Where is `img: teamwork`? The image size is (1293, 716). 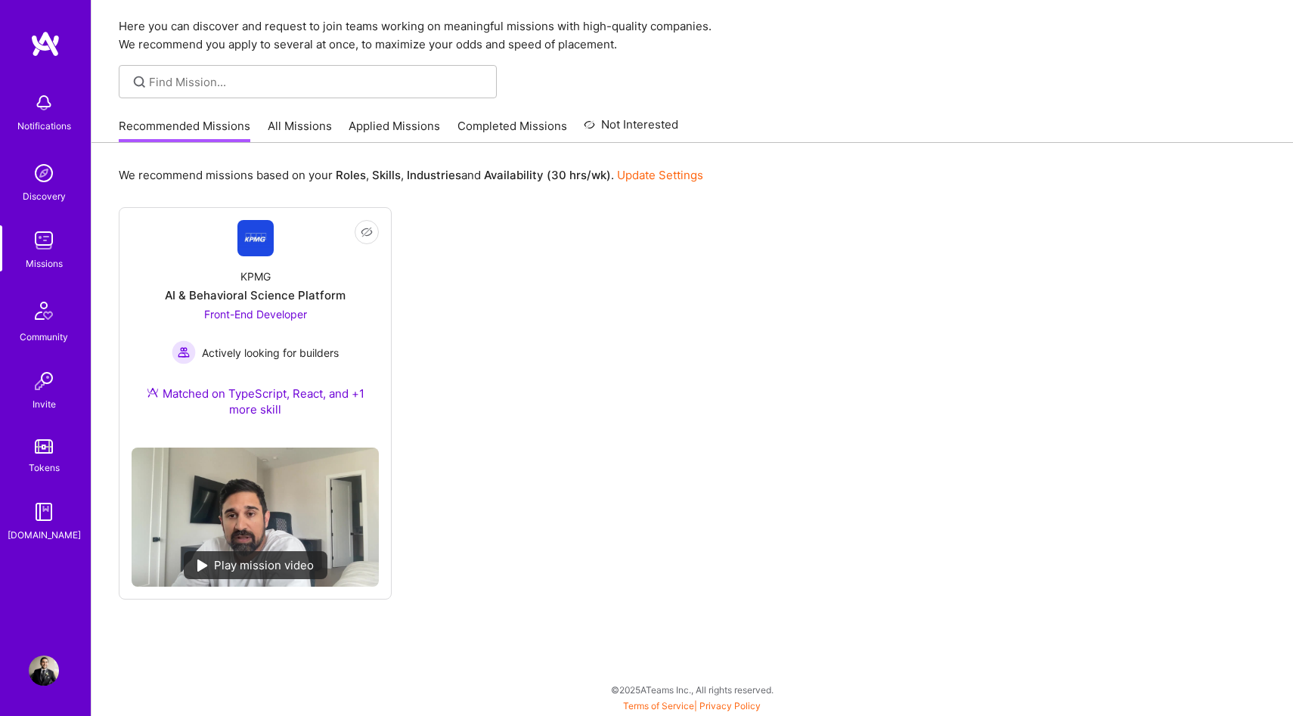 img: teamwork is located at coordinates (44, 240).